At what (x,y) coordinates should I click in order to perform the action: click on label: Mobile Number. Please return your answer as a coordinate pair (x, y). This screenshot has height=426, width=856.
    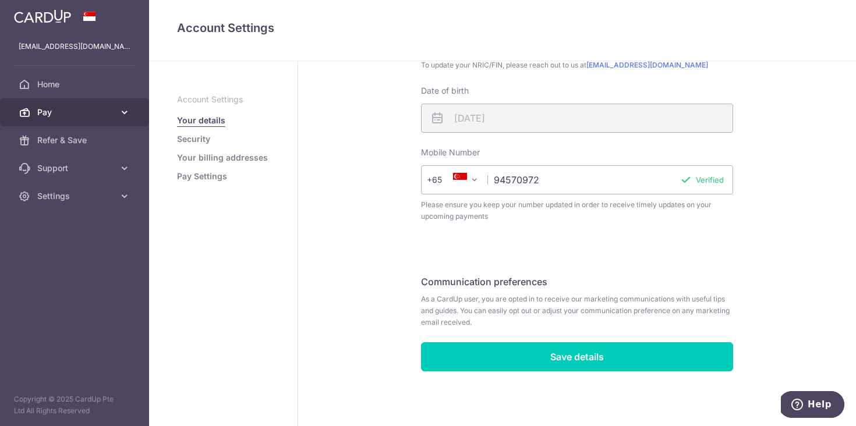
    Looking at the image, I should click on (450, 153).